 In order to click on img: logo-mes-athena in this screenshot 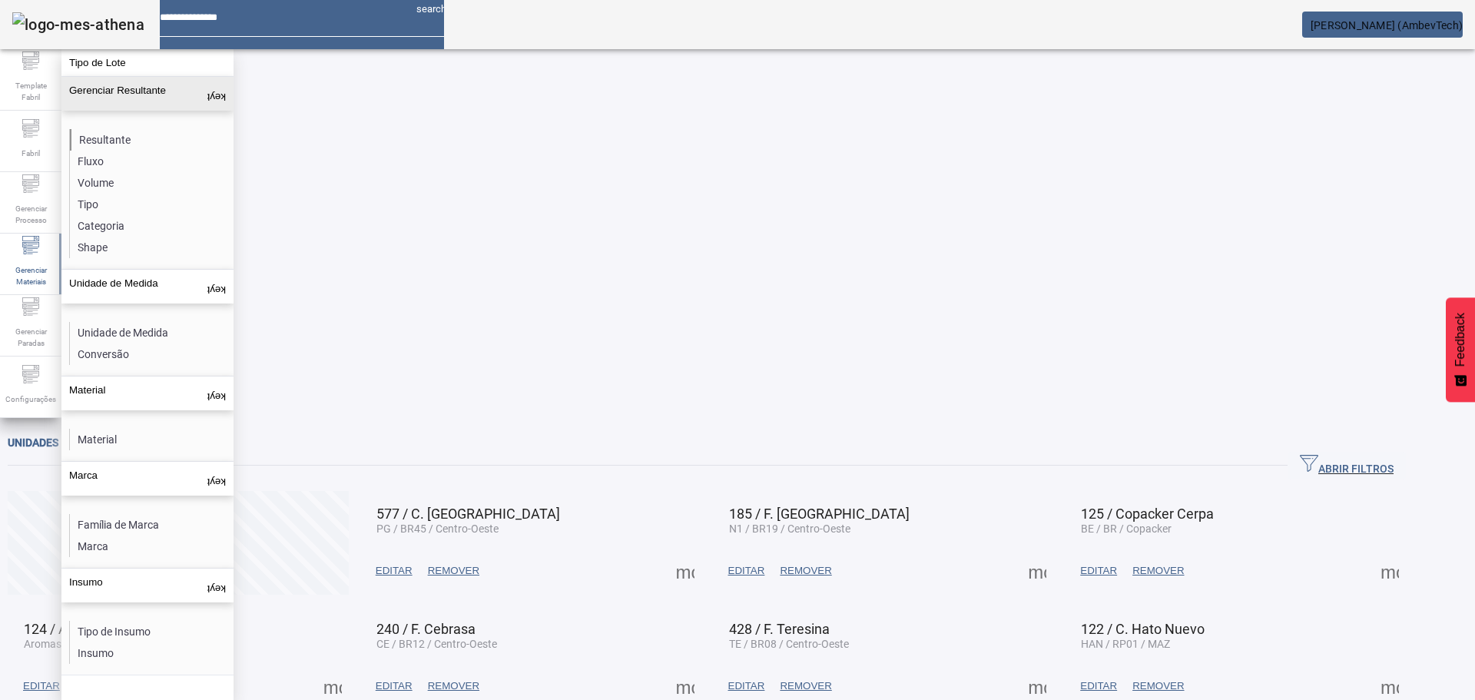, I will do `click(78, 25)`.